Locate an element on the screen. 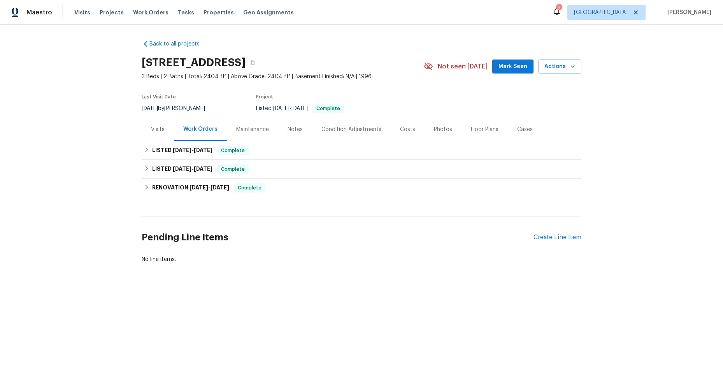 The height and width of the screenshot is (373, 723). button: Copy Address is located at coordinates (253, 63).